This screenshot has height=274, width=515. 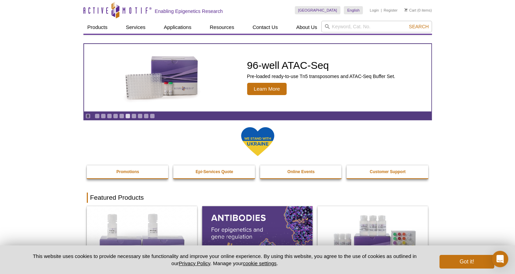 I want to click on a: Epi-Services Quote, so click(x=214, y=171).